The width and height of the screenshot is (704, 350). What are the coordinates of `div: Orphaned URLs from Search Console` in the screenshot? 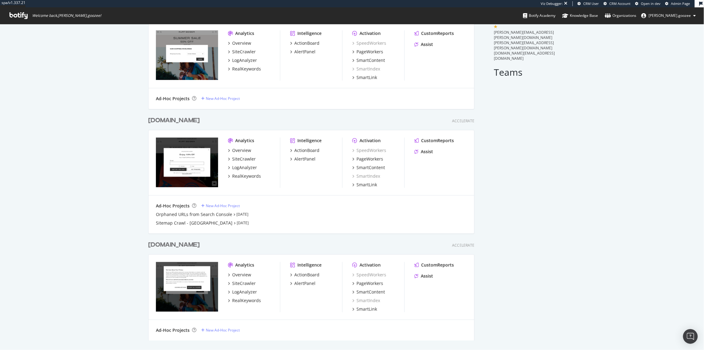 It's located at (194, 214).